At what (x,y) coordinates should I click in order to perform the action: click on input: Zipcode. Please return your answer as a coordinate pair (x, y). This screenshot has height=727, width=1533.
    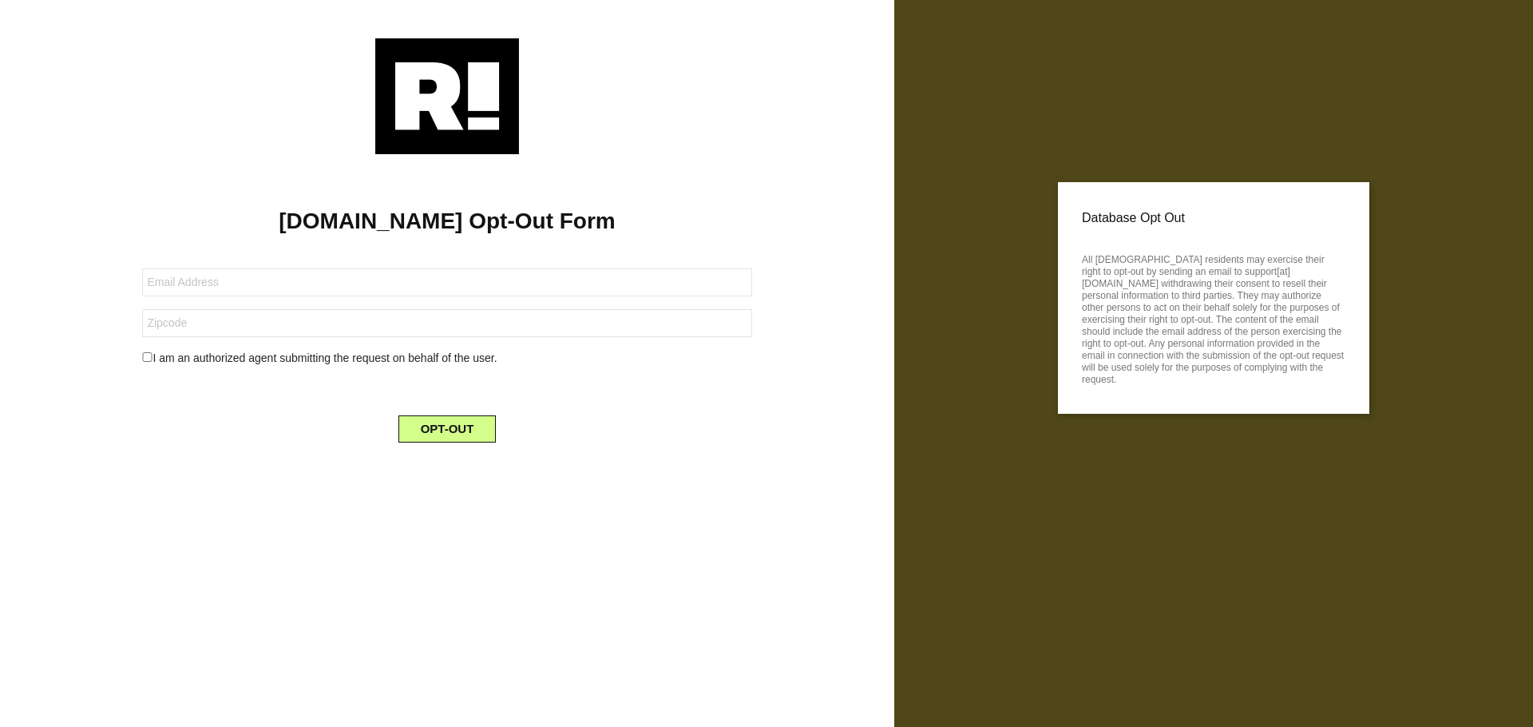
    Looking at the image, I should click on (446, 323).